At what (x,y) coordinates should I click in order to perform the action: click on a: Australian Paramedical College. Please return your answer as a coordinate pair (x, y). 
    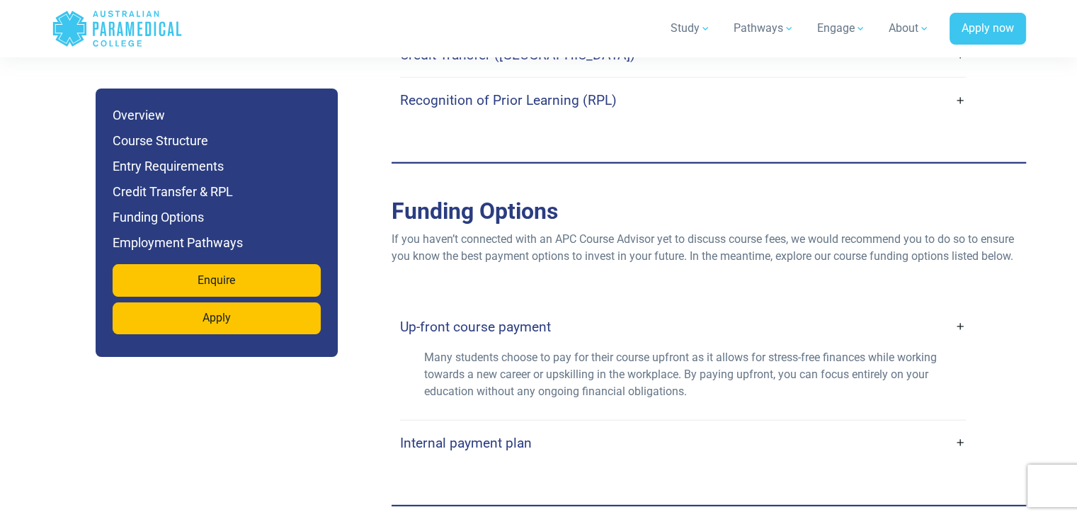
    Looking at the image, I should click on (117, 28).